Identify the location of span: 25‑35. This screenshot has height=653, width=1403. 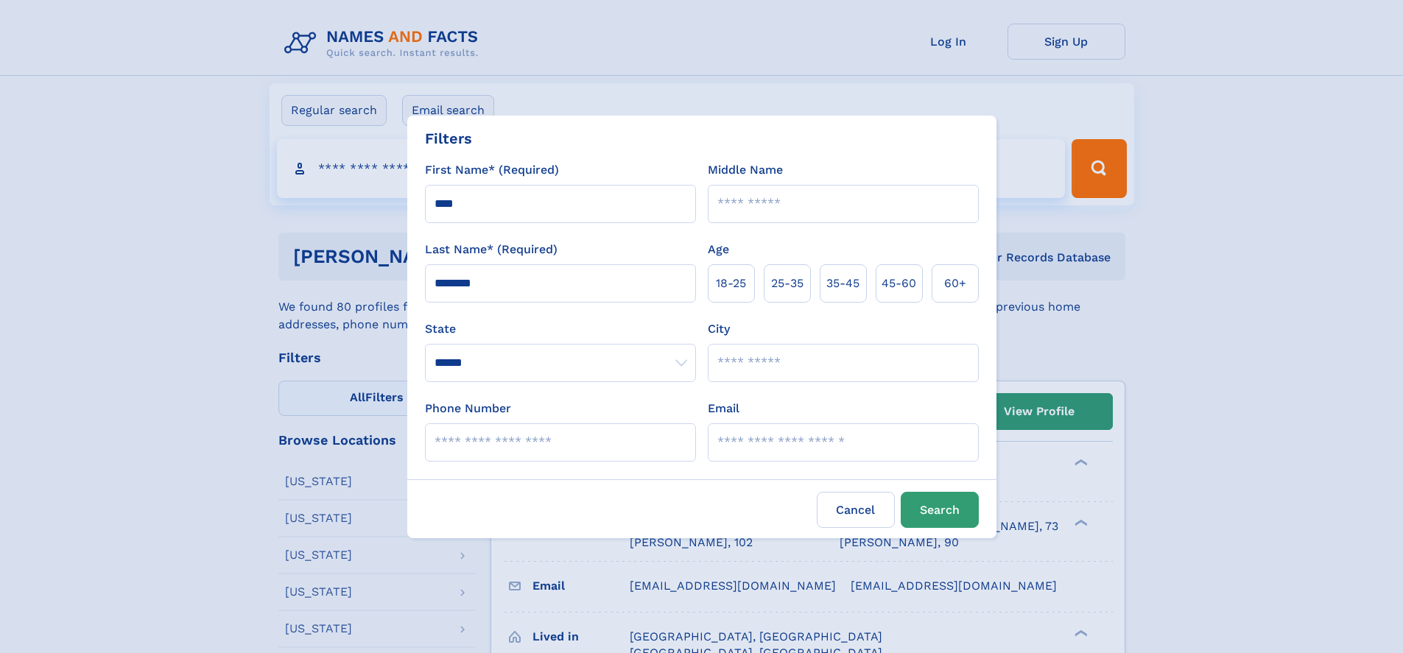
(787, 283).